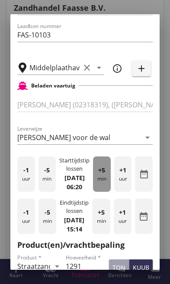 This screenshot has height=284, width=170. What do you see at coordinates (141, 267) in the screenshot?
I see `div: kuub` at bounding box center [141, 267].